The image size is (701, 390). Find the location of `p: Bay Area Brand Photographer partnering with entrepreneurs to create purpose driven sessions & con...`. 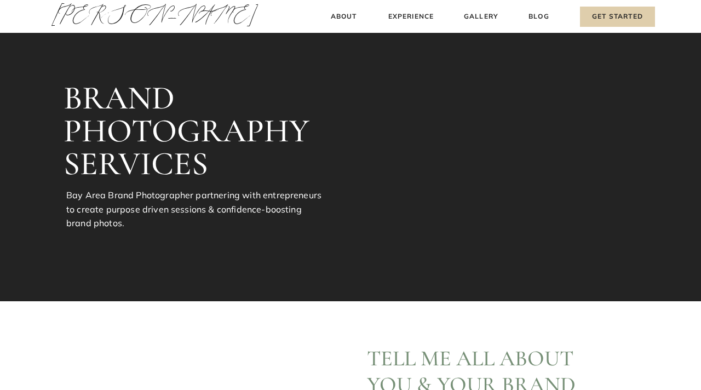

p: Bay Area Brand Photographer partnering with entrepreneurs to create purpose driven sessions & con... is located at coordinates (196, 211).